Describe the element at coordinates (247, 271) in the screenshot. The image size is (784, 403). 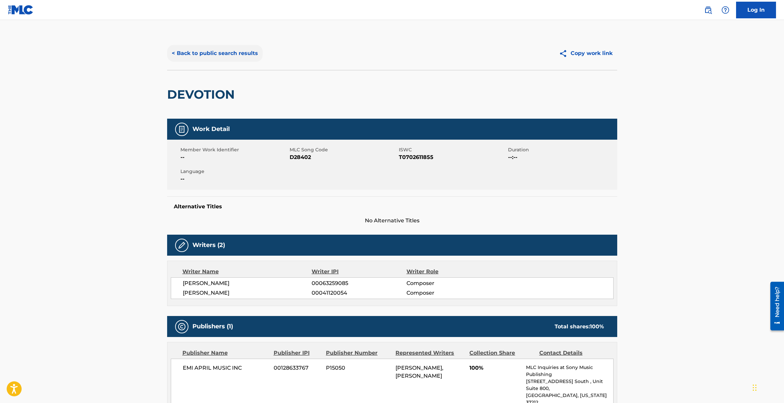
I see `div: Writer Name` at that location.